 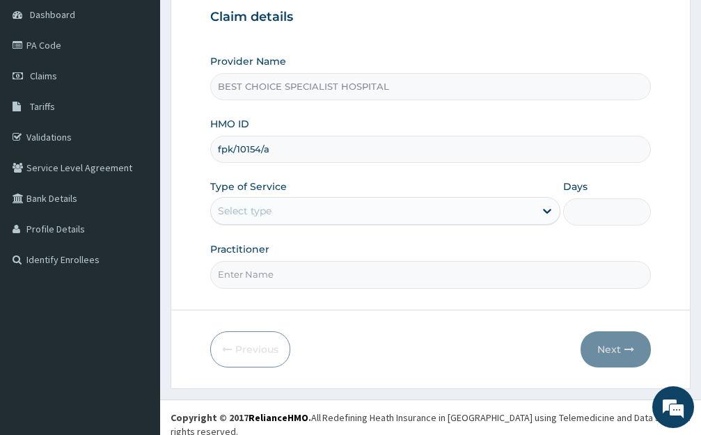 What do you see at coordinates (230, 124) in the screenshot?
I see `label: HMO ID` at bounding box center [230, 124].